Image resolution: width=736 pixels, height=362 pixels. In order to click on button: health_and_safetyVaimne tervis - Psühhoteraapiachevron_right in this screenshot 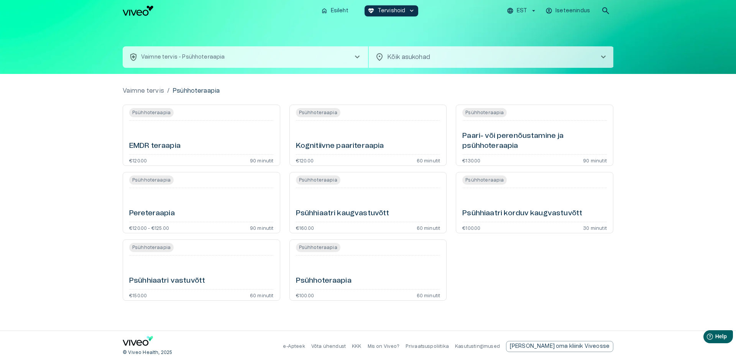, I will do `click(245, 57)`.